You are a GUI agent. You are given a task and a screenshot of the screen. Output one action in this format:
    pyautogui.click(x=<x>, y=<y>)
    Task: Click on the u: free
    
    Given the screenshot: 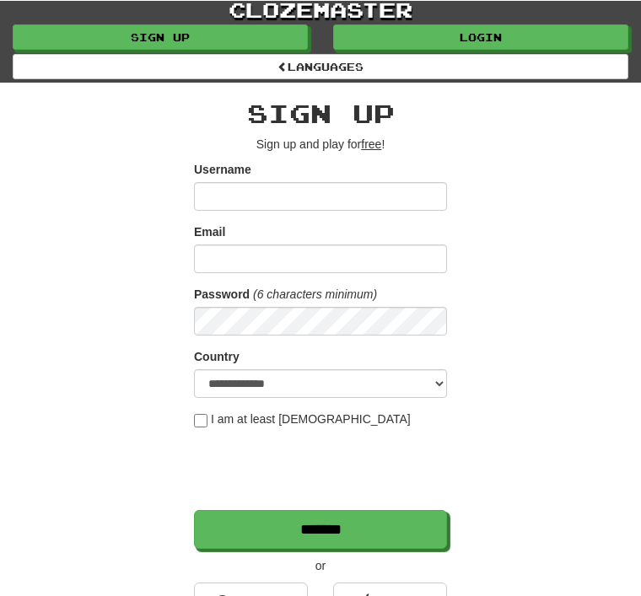 What is the action you would take?
    pyautogui.click(x=371, y=143)
    